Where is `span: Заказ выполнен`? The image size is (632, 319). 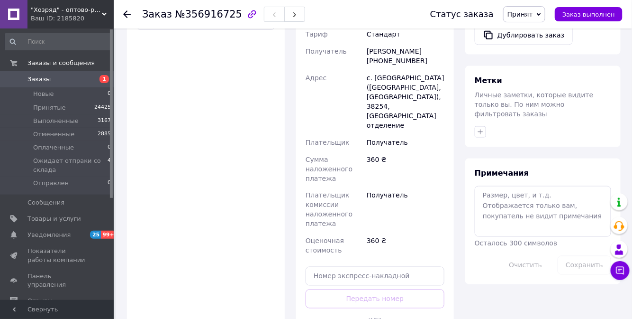
span: Заказ выполнен is located at coordinates (589, 14).